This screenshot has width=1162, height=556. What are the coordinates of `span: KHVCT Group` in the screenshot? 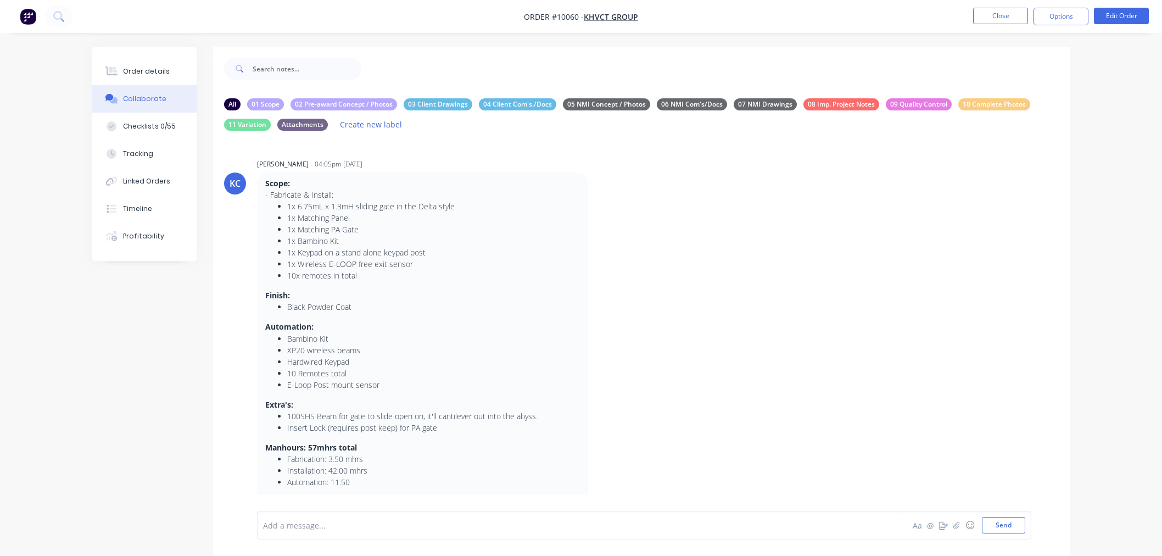 It's located at (610, 16).